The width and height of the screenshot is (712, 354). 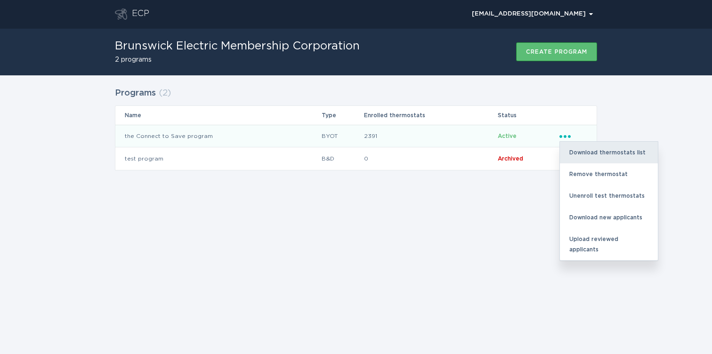 I want to click on h1: Brunswick Electric Membership Corporation, so click(x=237, y=46).